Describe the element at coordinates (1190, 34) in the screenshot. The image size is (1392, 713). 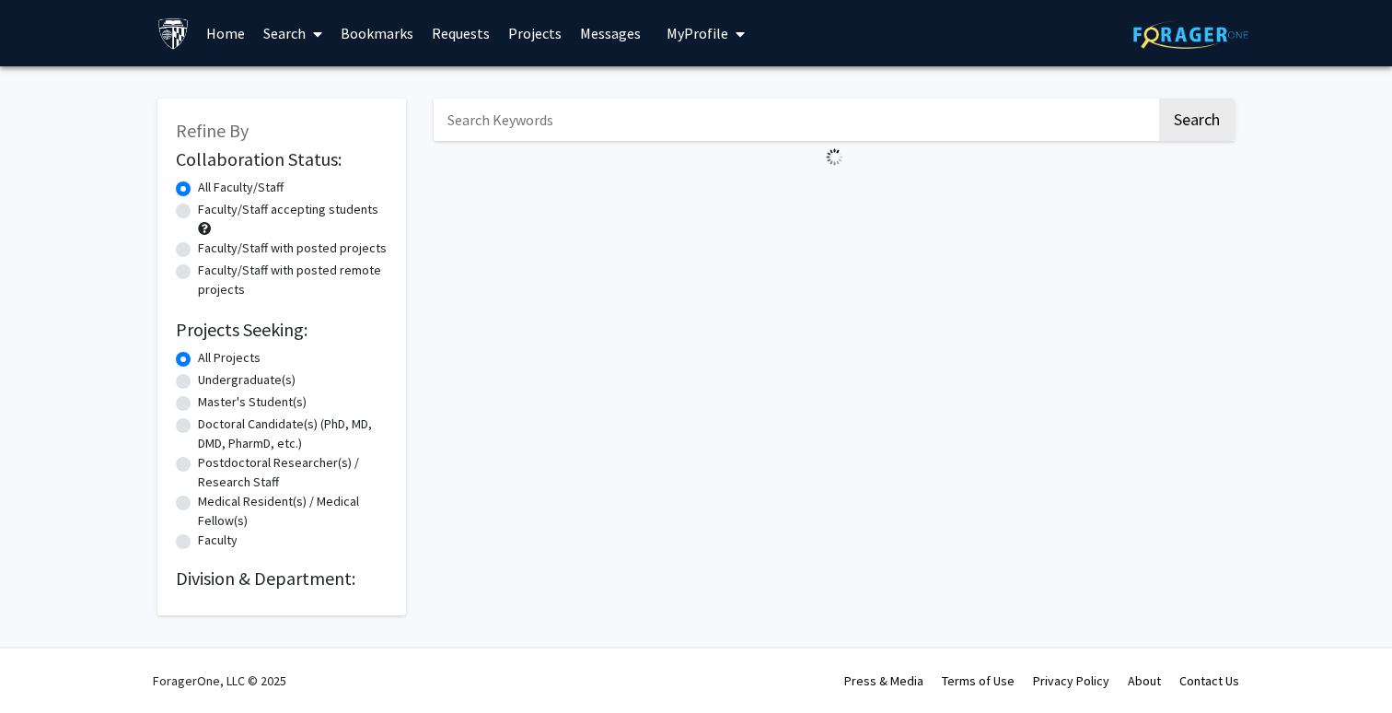
I see `img: ForagerOne Logo` at that location.